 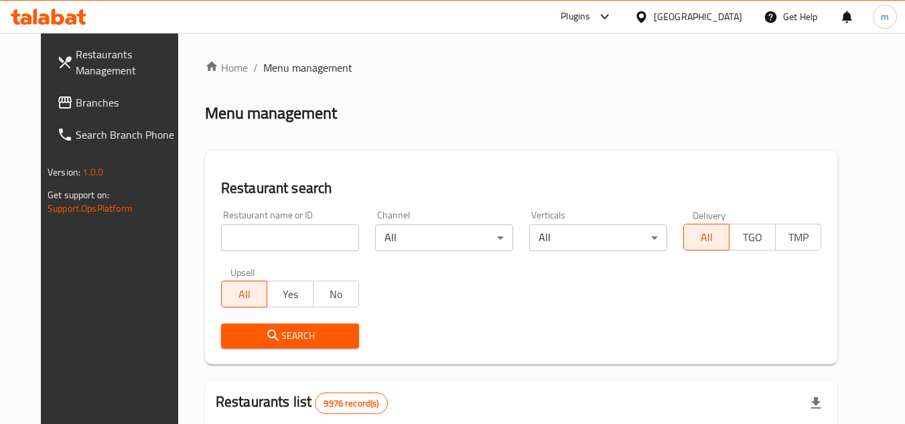 What do you see at coordinates (575, 17) in the screenshot?
I see `div: Plugins` at bounding box center [575, 17].